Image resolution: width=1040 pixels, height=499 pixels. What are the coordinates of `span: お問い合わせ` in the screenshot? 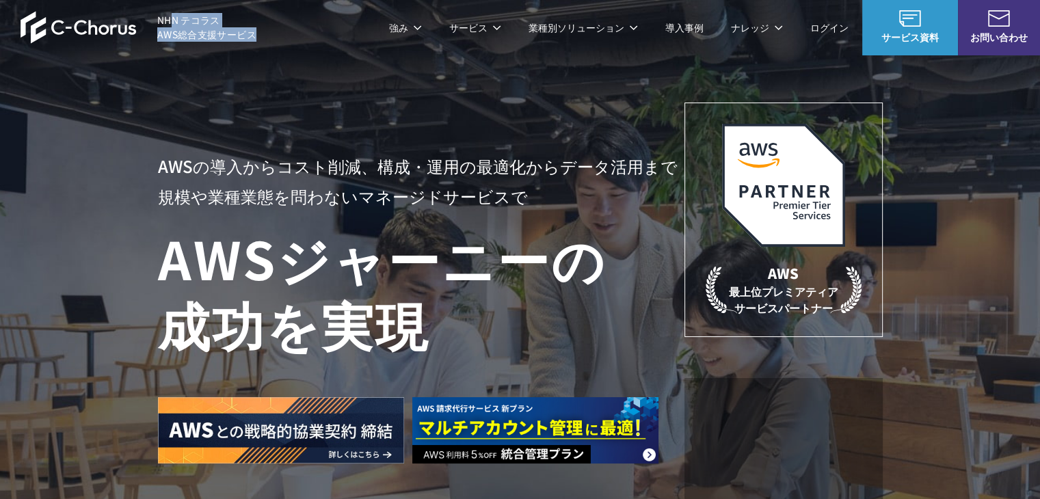 It's located at (999, 37).